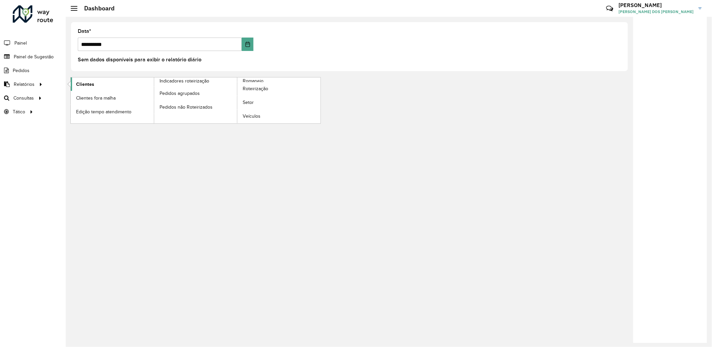  What do you see at coordinates (279, 103) in the screenshot?
I see `a: Setor` at bounding box center [279, 103].